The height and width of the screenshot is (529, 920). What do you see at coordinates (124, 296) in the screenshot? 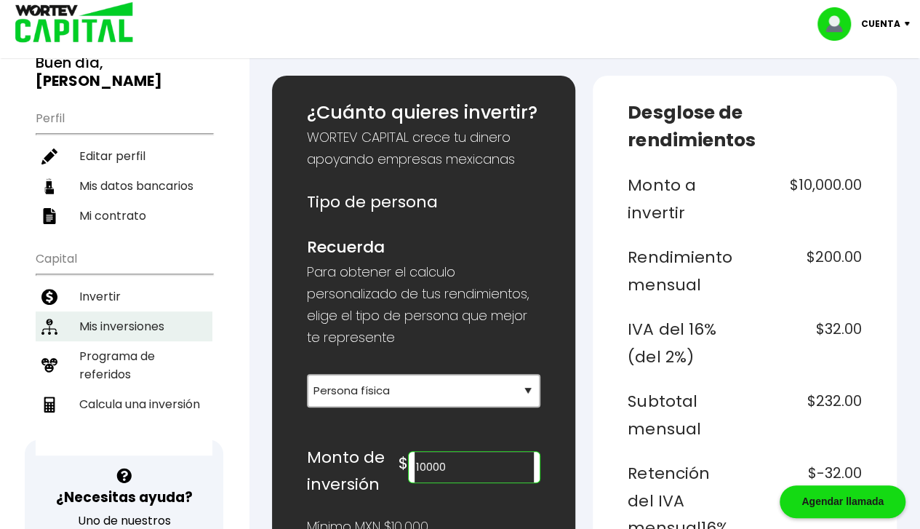
I see `a: Invertir` at bounding box center [124, 296].